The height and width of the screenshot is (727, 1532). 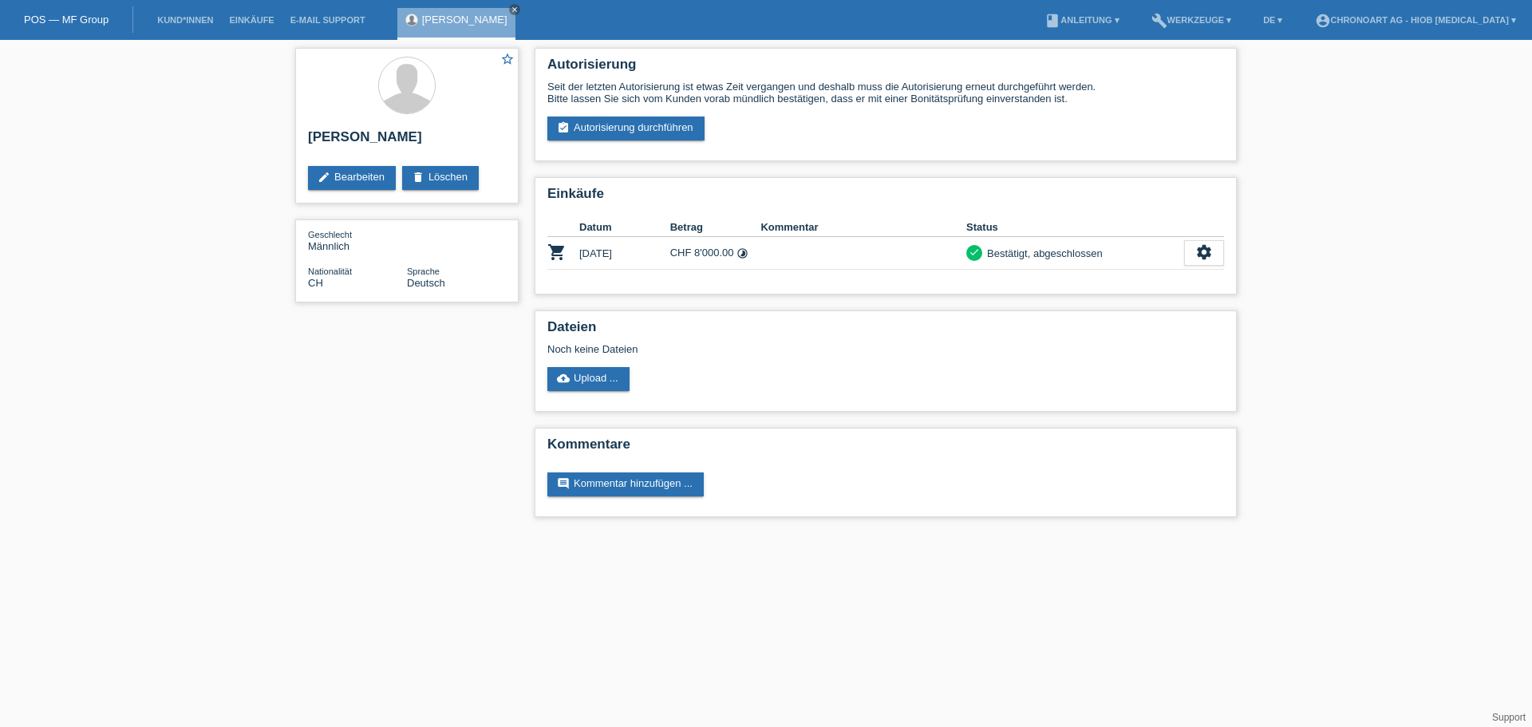 What do you see at coordinates (1159, 21) in the screenshot?
I see `i: build` at bounding box center [1159, 21].